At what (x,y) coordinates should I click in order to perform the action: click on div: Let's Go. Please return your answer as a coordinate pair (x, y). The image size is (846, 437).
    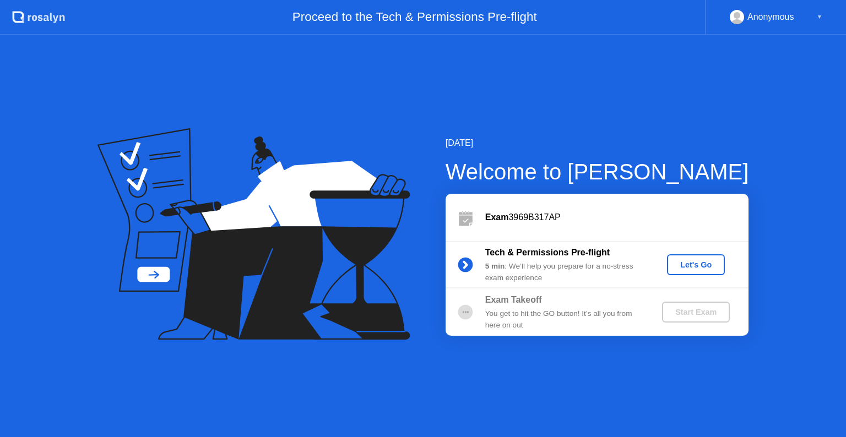
    Looking at the image, I should click on (696, 265).